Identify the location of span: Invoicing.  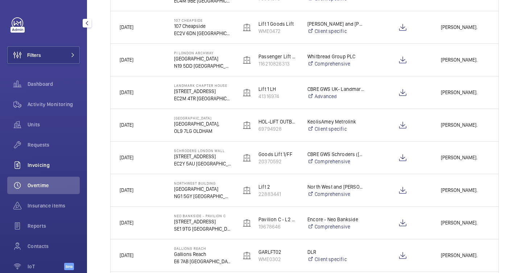
(54, 165).